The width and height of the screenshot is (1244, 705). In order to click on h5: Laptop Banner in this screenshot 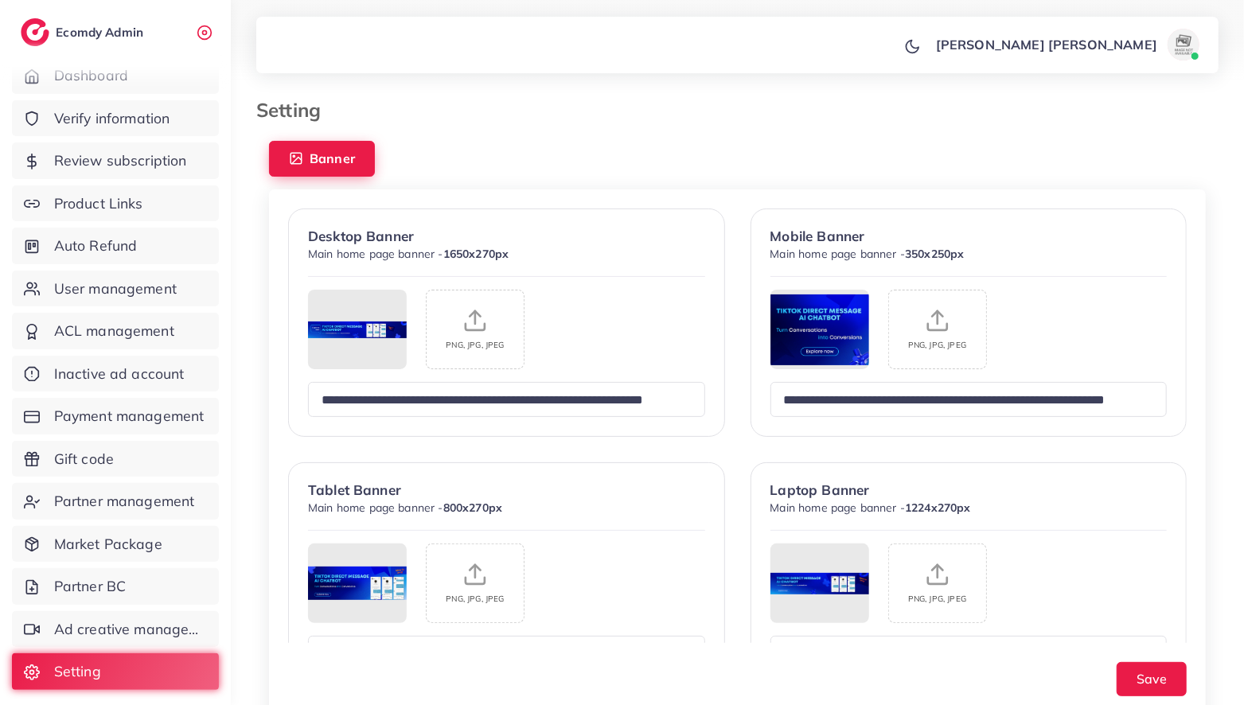, I will do `click(969, 490)`.